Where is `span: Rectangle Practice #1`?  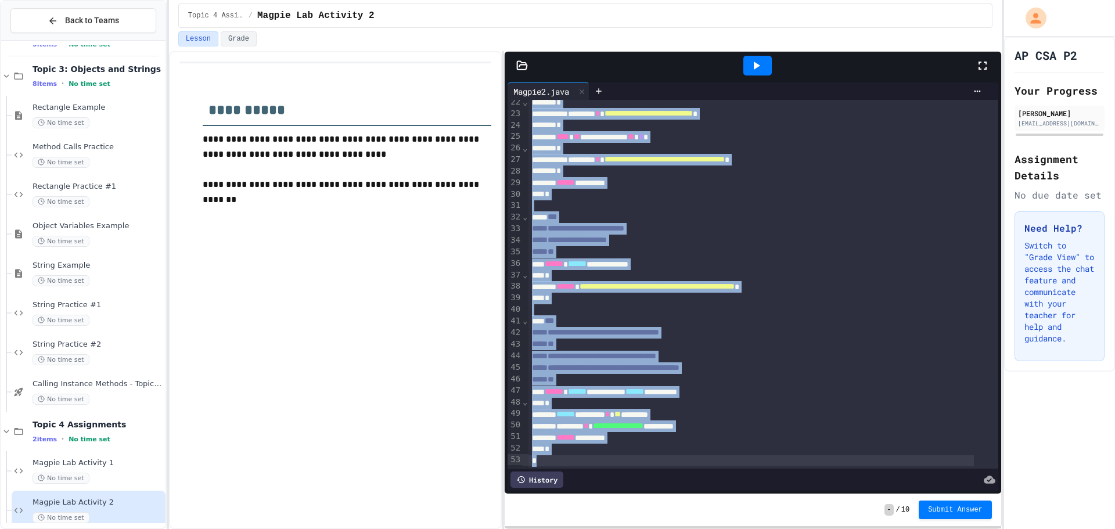 span: Rectangle Practice #1 is located at coordinates (98, 186).